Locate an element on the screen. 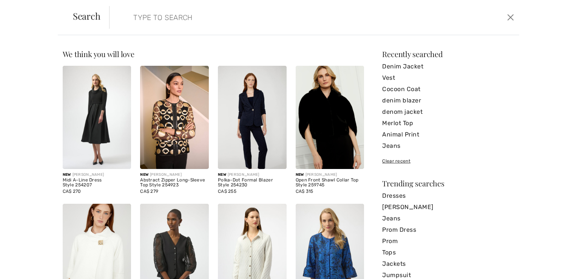 This screenshot has width=577, height=279. span: CA$ 255 is located at coordinates (227, 191).